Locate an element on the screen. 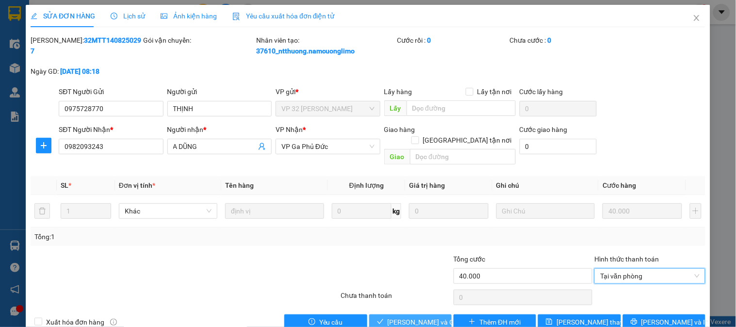 Image resolution: width=736 pixels, height=327 pixels. span: Tại văn phòng is located at coordinates (650, 276).